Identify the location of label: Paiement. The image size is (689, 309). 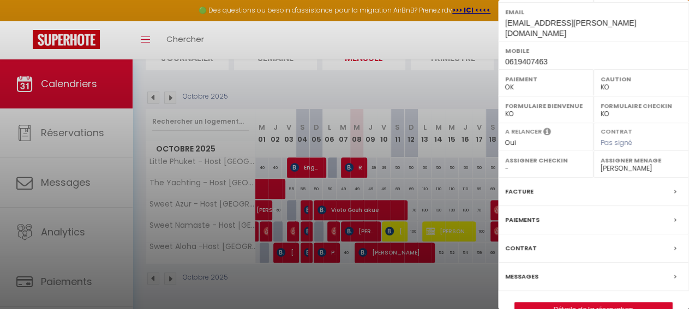
(546, 79).